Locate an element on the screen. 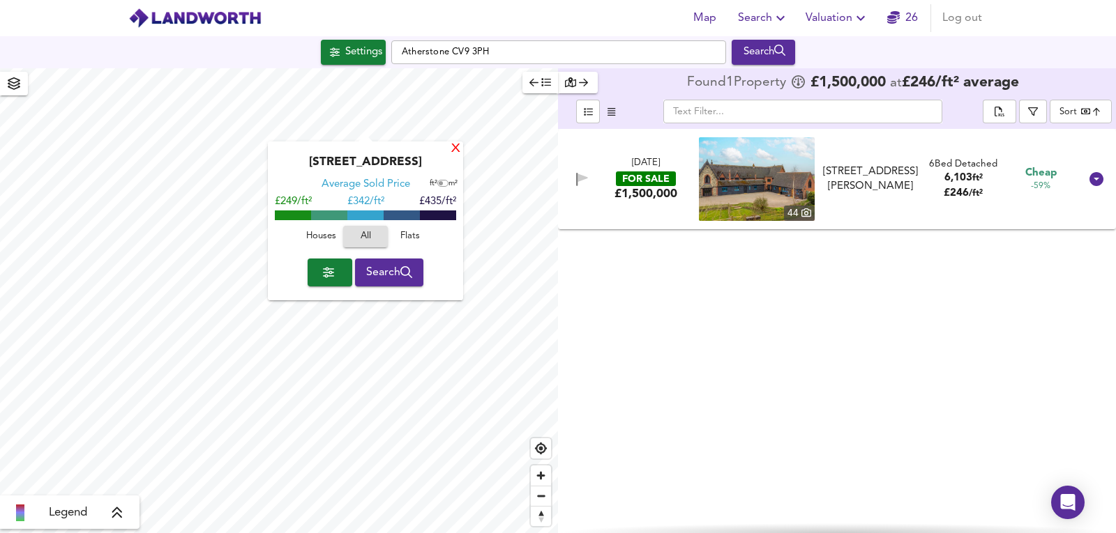 The width and height of the screenshot is (1116, 533). a: property thumbnail 44 is located at coordinates (756, 179).